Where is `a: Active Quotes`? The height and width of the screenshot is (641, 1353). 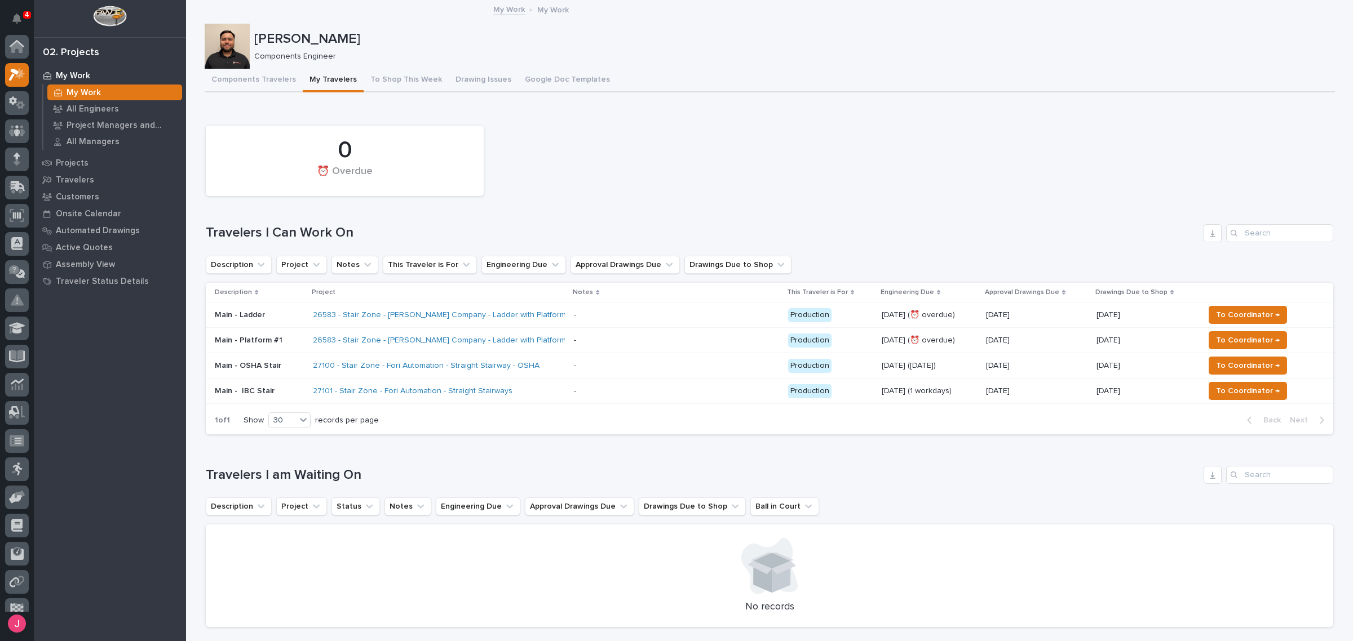
a: Active Quotes is located at coordinates (110, 247).